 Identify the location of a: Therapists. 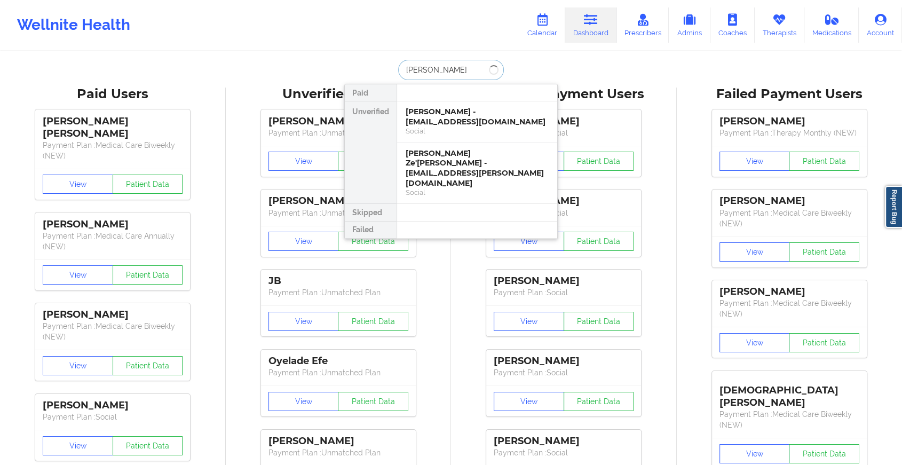
(780, 25).